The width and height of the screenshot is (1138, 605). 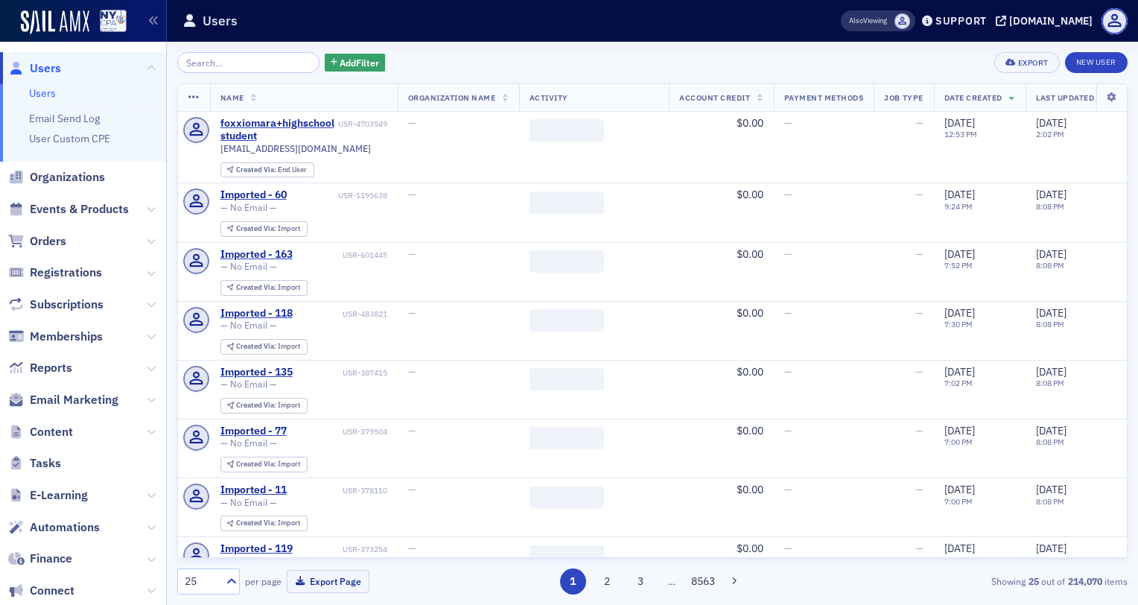 I want to click on a: Imported - 60, so click(x=253, y=195).